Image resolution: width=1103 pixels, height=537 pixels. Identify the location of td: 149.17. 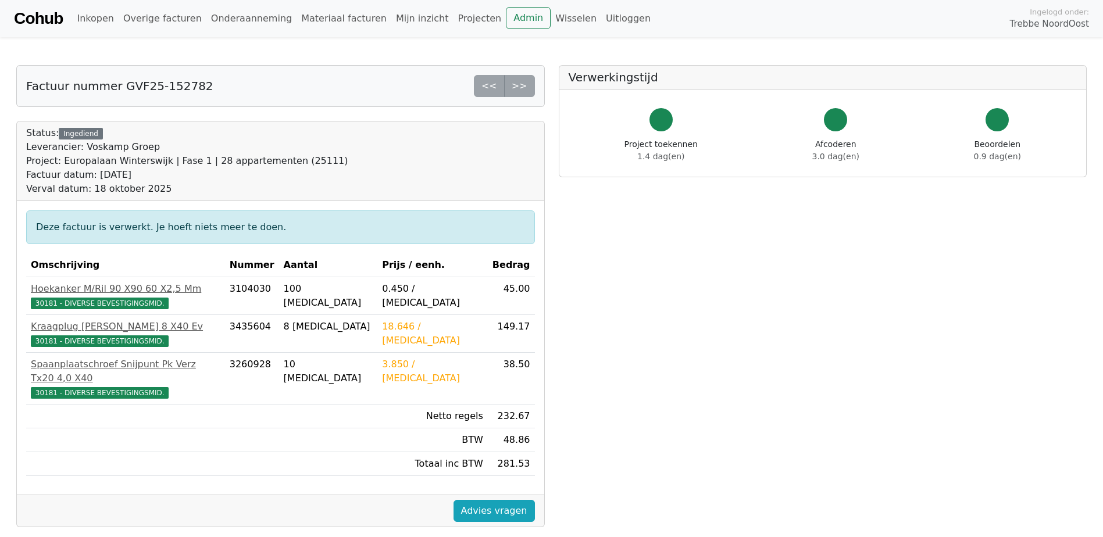
(511, 334).